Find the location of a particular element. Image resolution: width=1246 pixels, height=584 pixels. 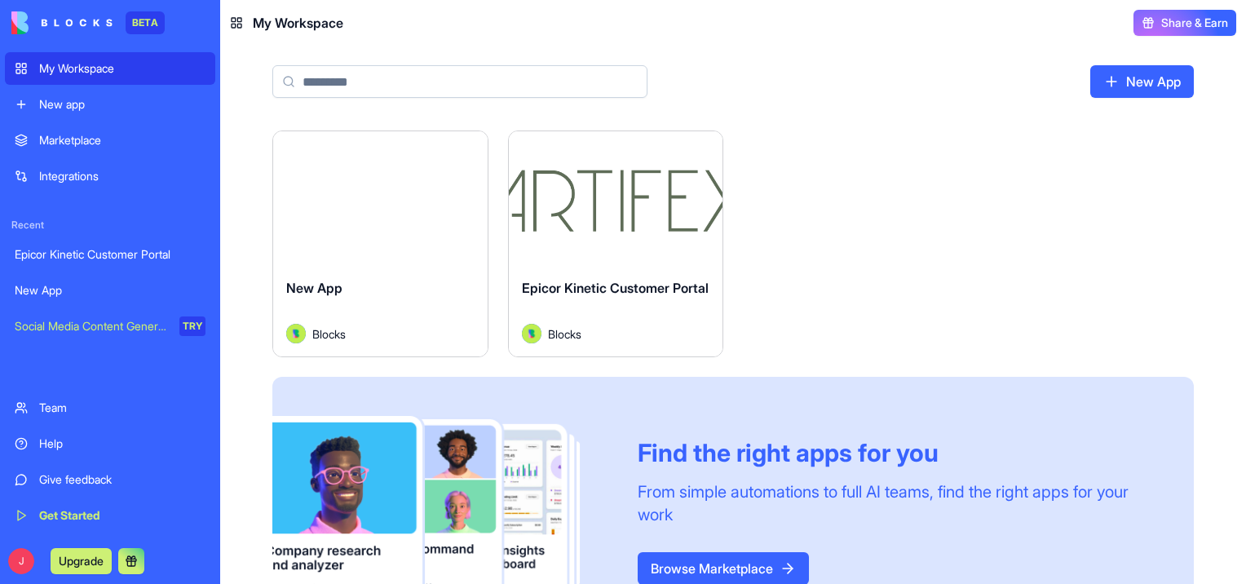

div: From simple automations to full AI teams, find the right apps for your work is located at coordinates (896, 503).